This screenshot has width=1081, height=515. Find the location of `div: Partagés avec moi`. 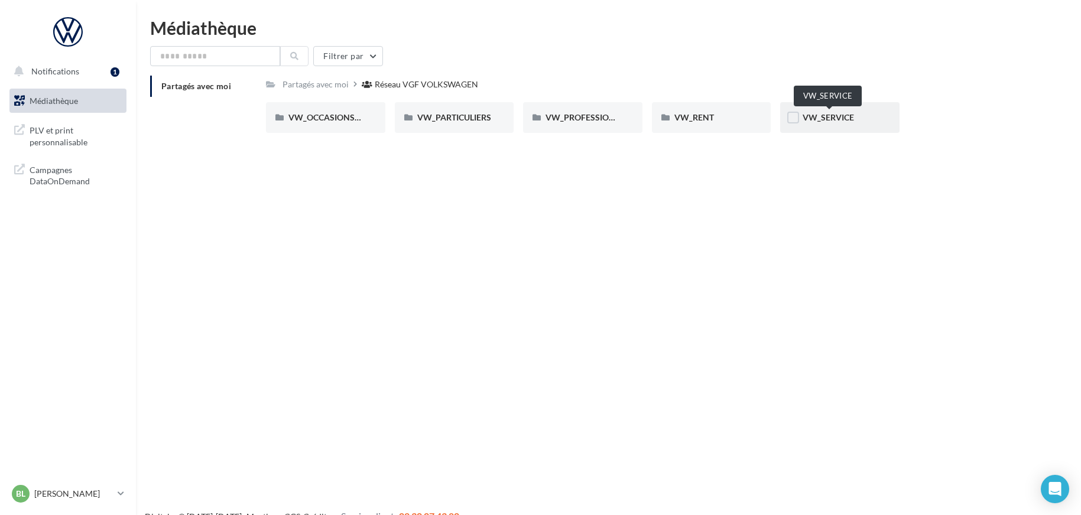

div: Partagés avec moi is located at coordinates (316, 85).